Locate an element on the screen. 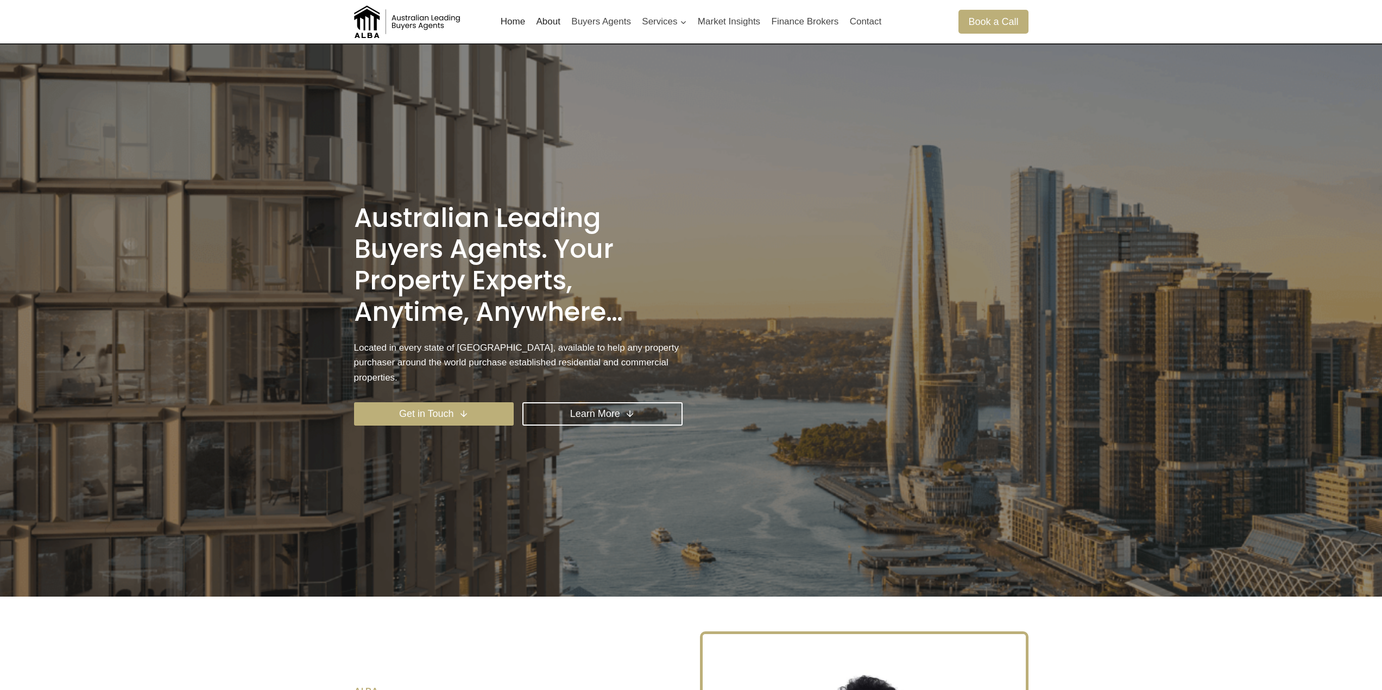 The width and height of the screenshot is (1382, 690). a: Contact is located at coordinates (865, 22).